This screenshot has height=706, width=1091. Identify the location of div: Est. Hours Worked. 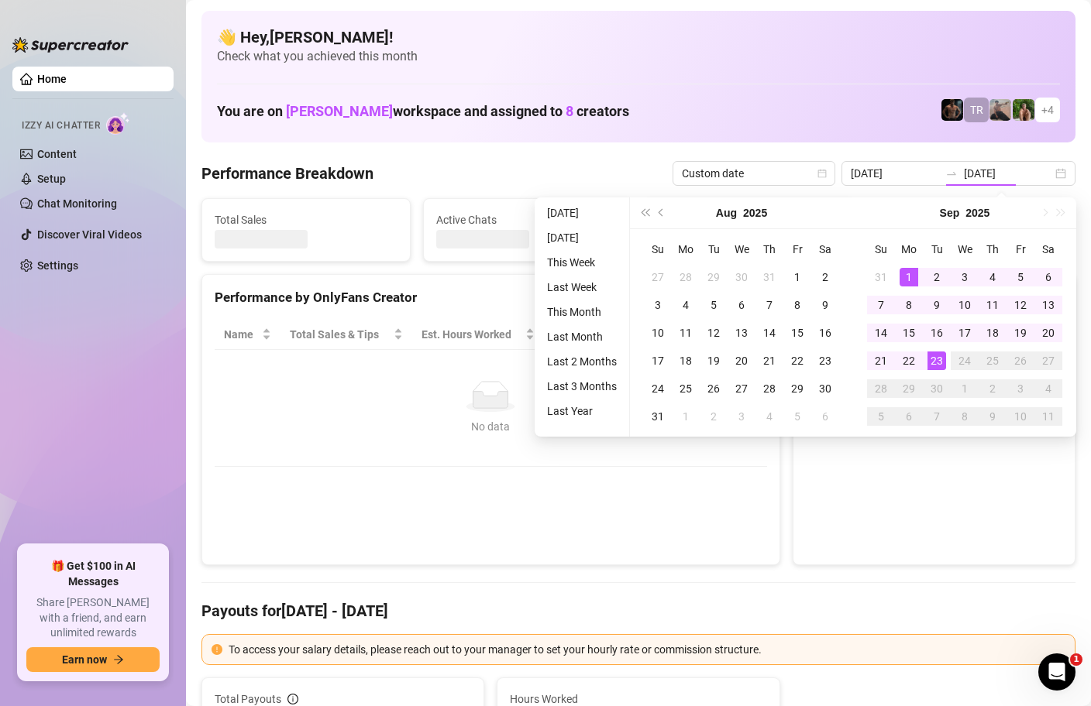
(472, 335).